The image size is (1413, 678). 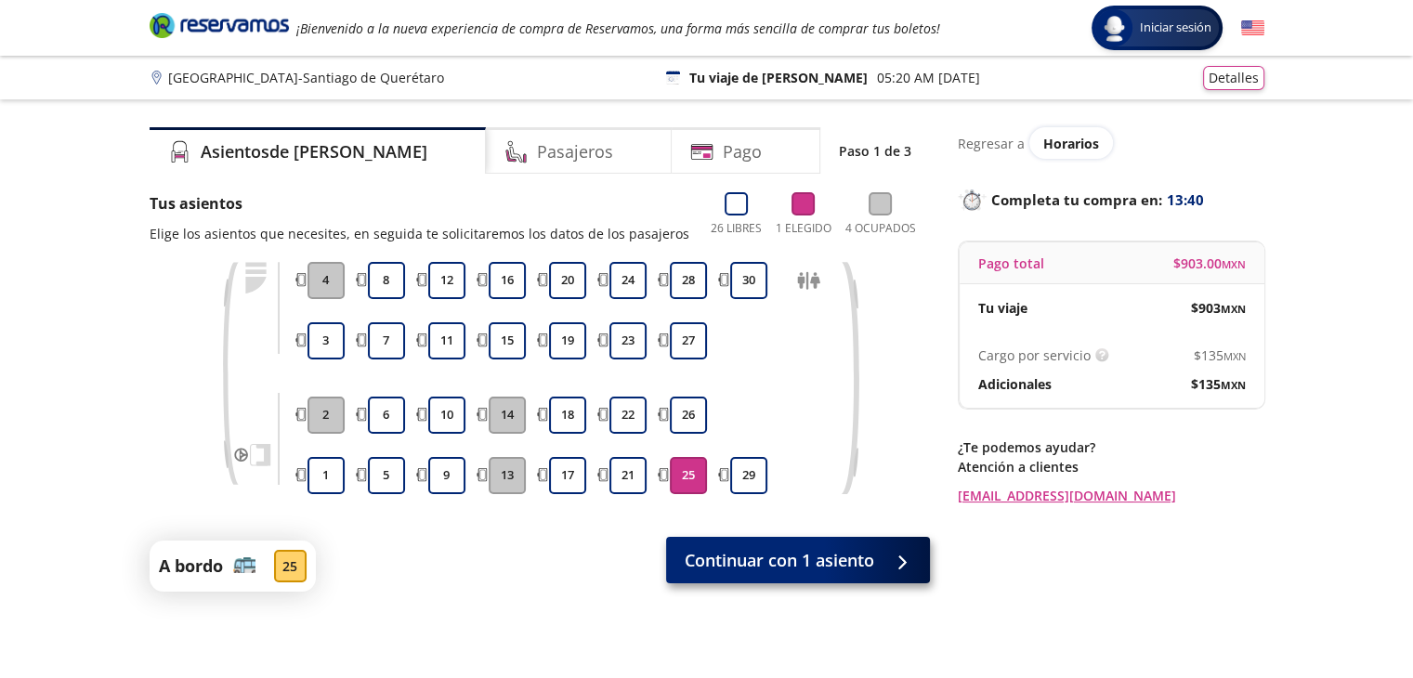 I want to click on a: Brand Logo, so click(x=219, y=28).